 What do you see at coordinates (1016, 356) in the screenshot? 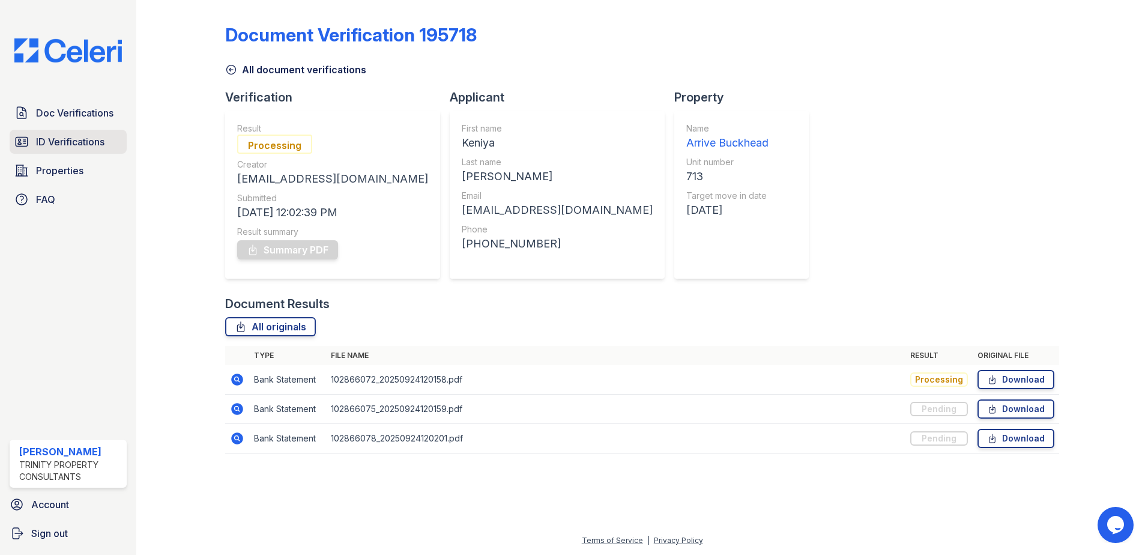
I see `th: Original file` at bounding box center [1016, 356].